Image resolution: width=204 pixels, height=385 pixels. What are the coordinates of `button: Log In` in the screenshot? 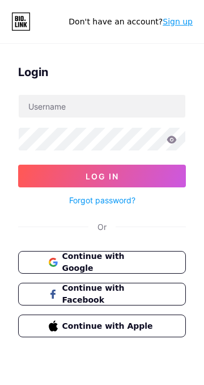 It's located at (102, 176).